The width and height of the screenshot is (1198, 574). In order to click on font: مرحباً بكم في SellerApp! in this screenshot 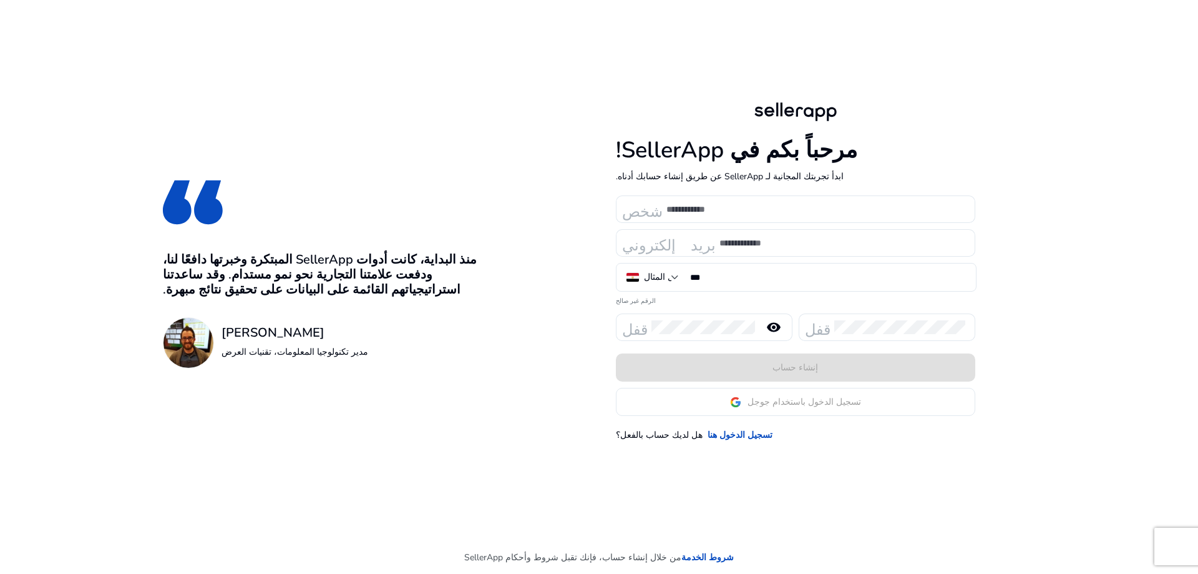, I will do `click(737, 150)`.